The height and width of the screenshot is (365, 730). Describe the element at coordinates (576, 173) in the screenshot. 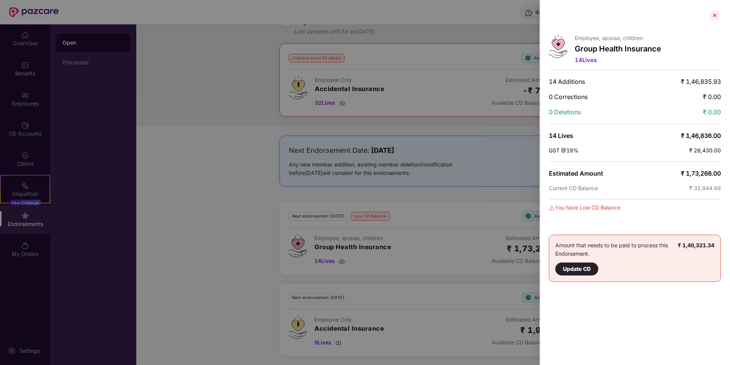

I see `span: Estimated Amount` at that location.